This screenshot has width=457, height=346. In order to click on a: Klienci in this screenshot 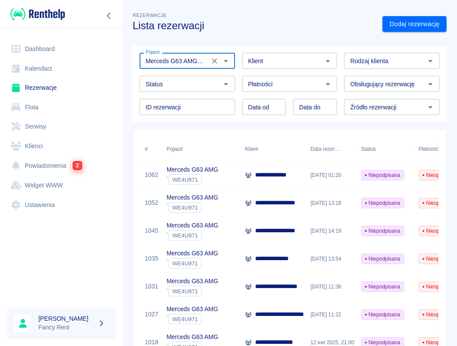, I will do `click(61, 146)`.